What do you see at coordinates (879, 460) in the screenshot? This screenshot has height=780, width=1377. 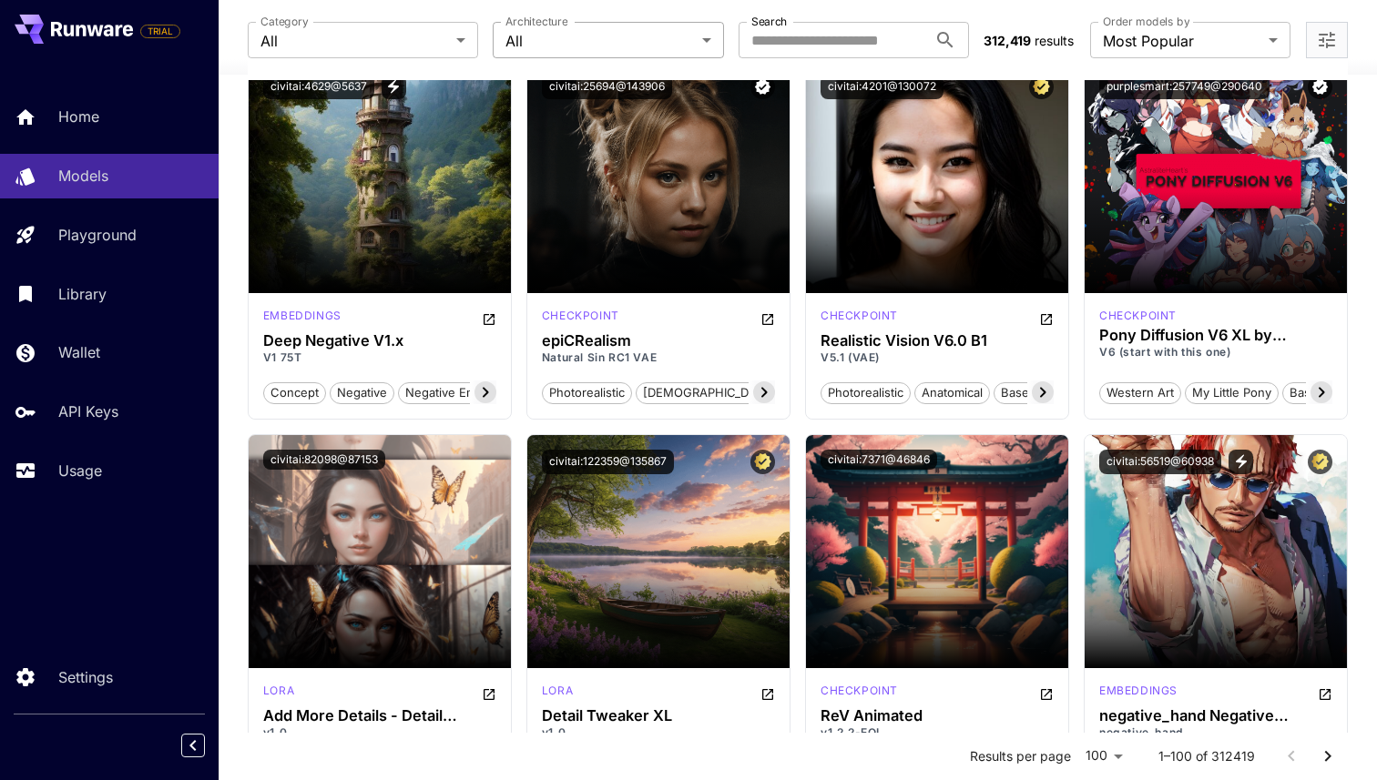 I see `button: civitai:7371@46846` at bounding box center [879, 460].